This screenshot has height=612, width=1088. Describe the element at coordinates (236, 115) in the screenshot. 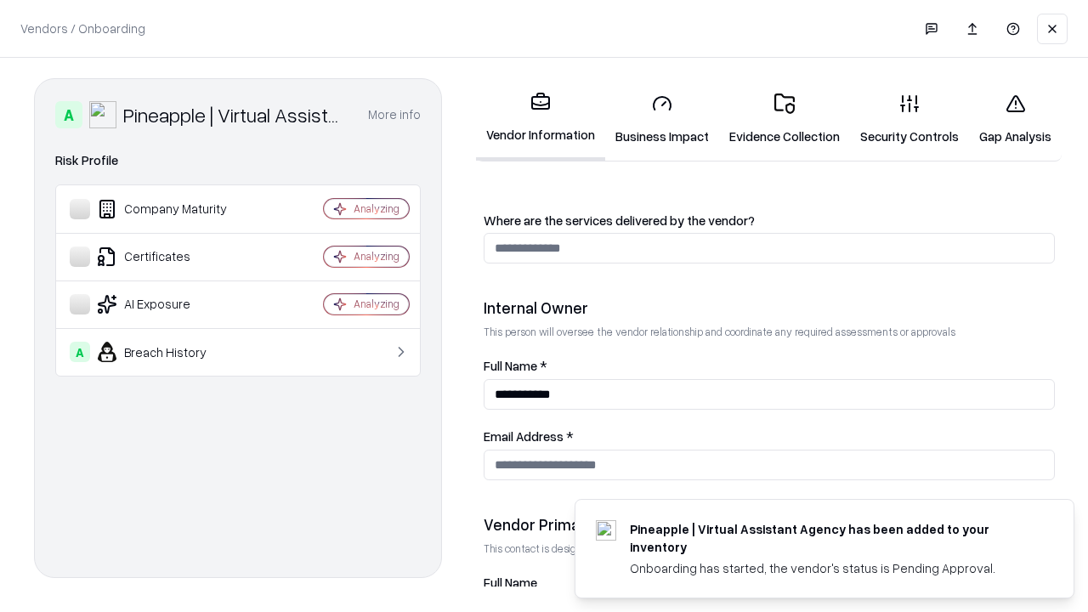

I see `div: Pineapple | Virtual Assistant Agency` at that location.